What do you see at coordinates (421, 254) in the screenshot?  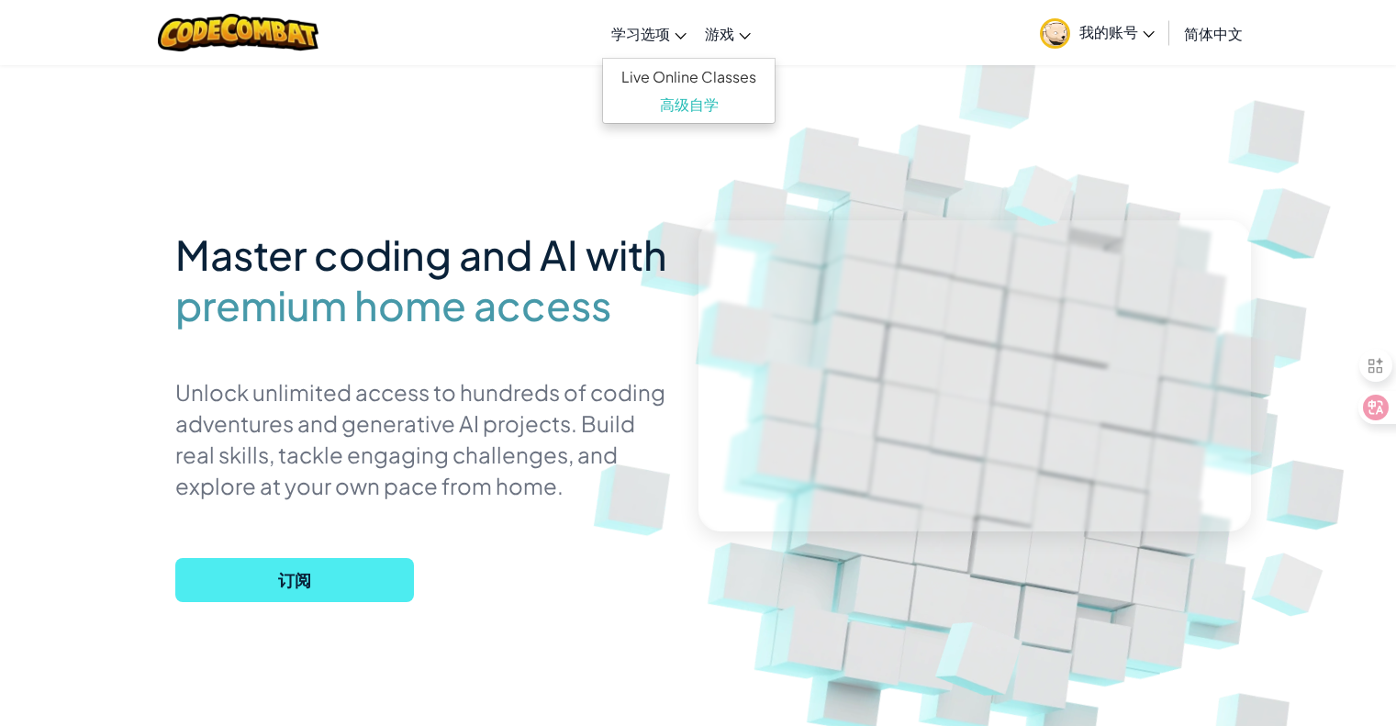 I see `span: Master coding and AI with` at bounding box center [421, 254].